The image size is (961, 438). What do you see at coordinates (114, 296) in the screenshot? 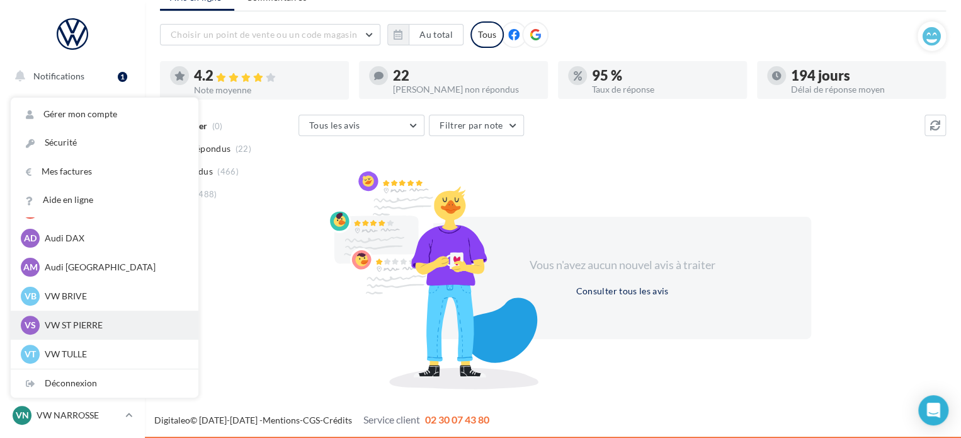
I see `p: VW BRIVE` at bounding box center [114, 296].